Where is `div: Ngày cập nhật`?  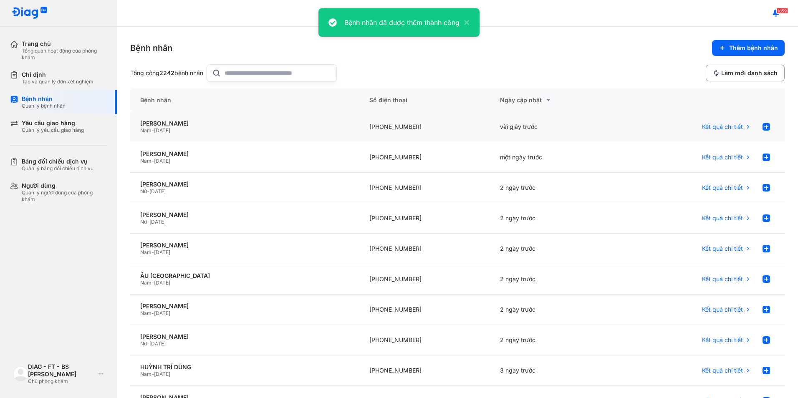
div: Ngày cập nhật is located at coordinates (555, 100).